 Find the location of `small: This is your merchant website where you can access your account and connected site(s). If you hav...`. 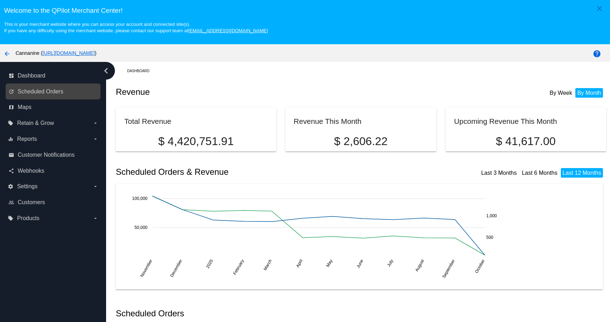

small: This is your merchant website where you can access your account and connected site(s). If you hav... is located at coordinates (136, 27).